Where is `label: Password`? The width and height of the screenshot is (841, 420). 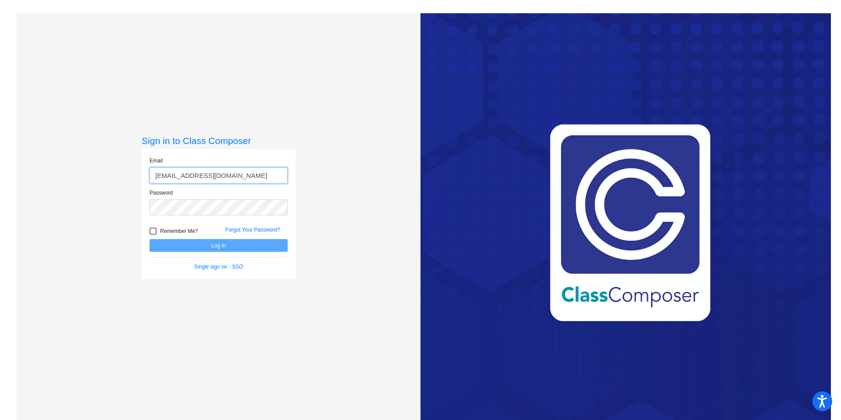 label: Password is located at coordinates (161, 193).